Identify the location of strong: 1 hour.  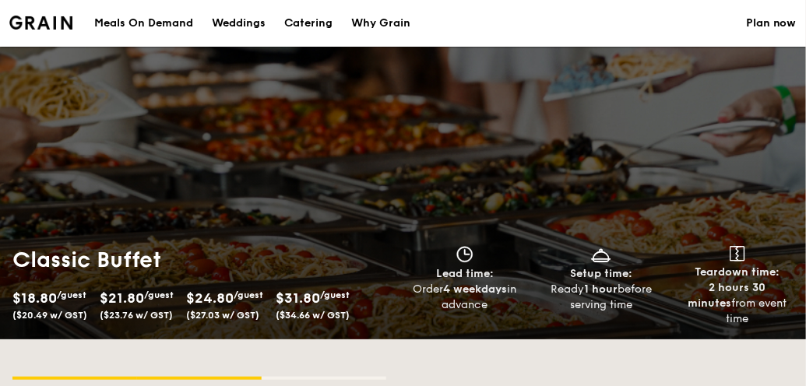
(600, 289).